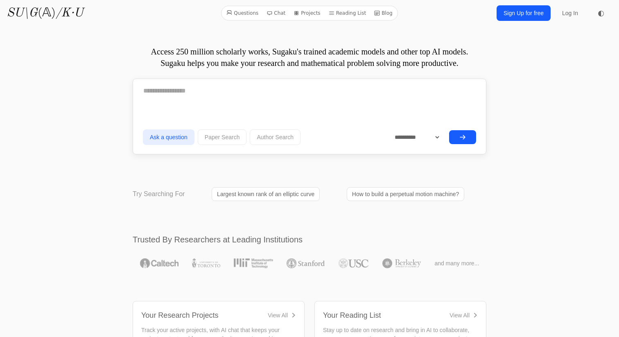 The image size is (619, 337). I want to click on a: Log In, so click(570, 13).